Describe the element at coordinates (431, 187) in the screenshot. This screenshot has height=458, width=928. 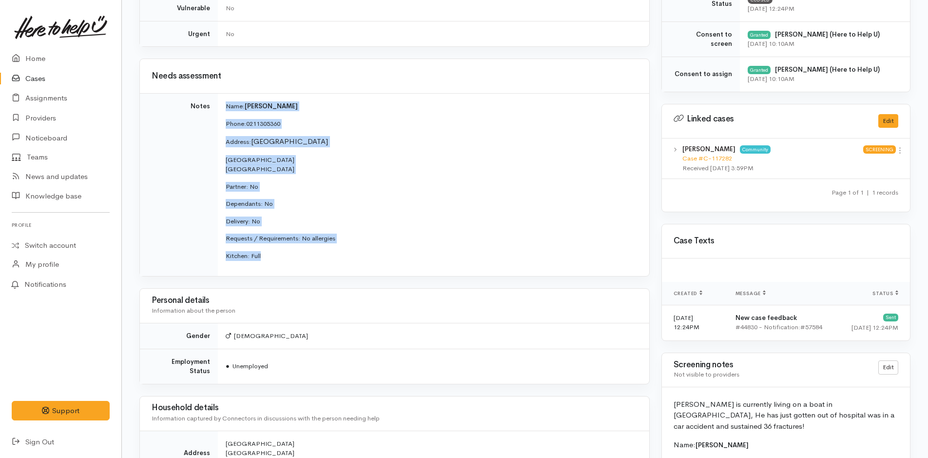
I see `p: Partner: No` at that location.